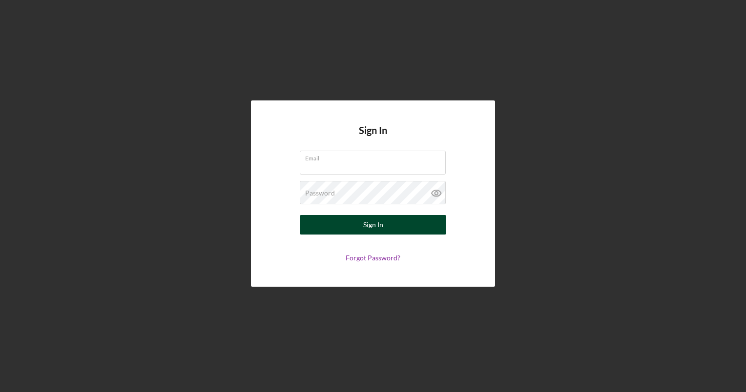  Describe the element at coordinates (375, 157) in the screenshot. I see `label: Email` at that location.